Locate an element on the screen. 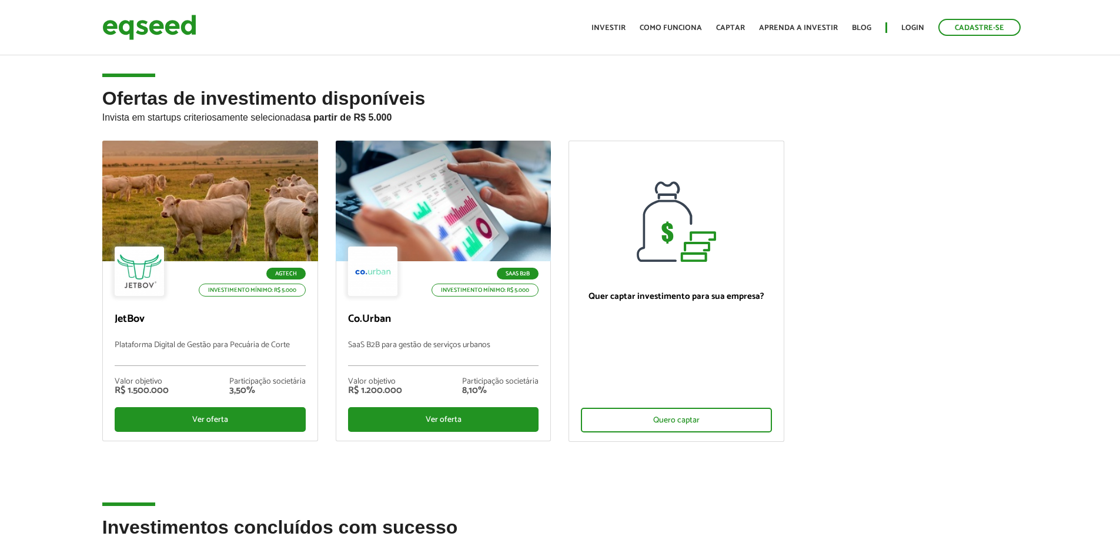 Image resolution: width=1120 pixels, height=536 pixels. p: JetBov is located at coordinates (210, 319).